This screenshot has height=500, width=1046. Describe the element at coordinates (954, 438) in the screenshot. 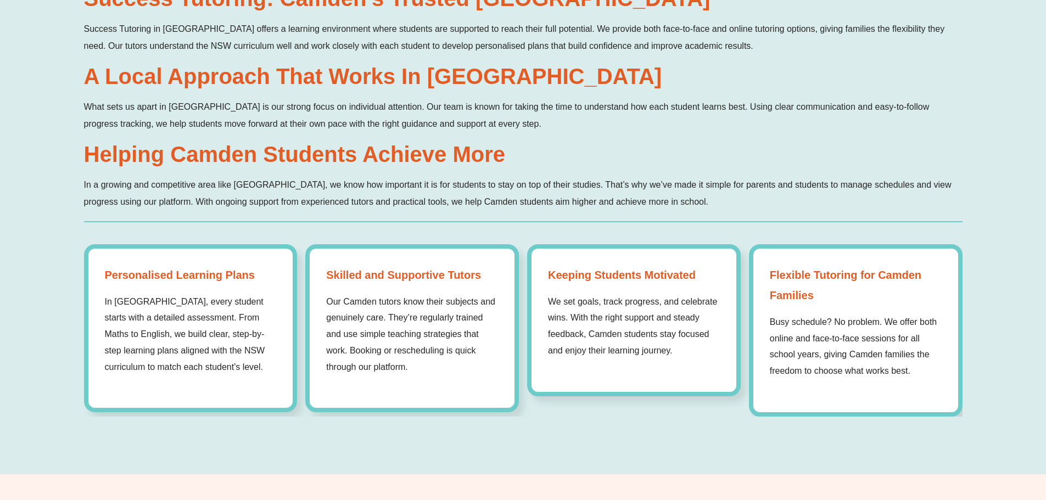

I see `div: Chat Widget` at that location.